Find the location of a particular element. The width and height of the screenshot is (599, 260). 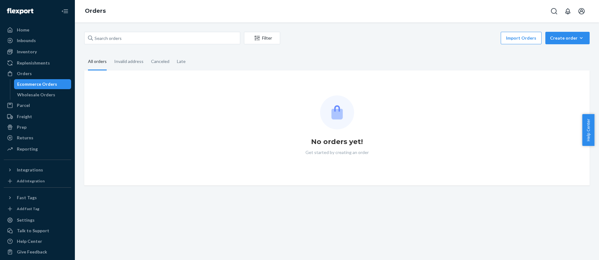

div: Inventory is located at coordinates (27, 52).